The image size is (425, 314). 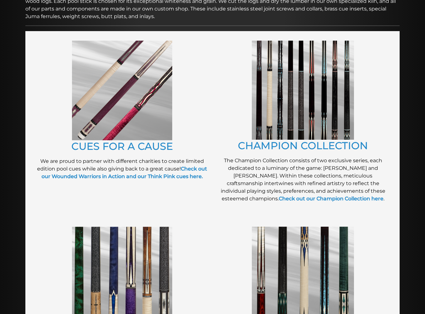 I want to click on a: CUES FOR A CAUSE, so click(x=122, y=146).